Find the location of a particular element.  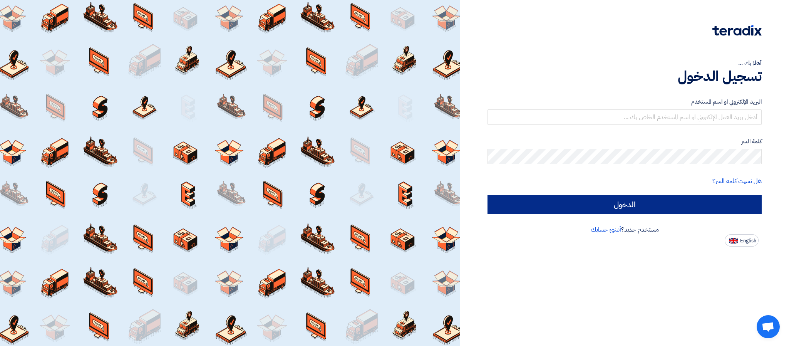

img: Teradix logo is located at coordinates (737, 30).